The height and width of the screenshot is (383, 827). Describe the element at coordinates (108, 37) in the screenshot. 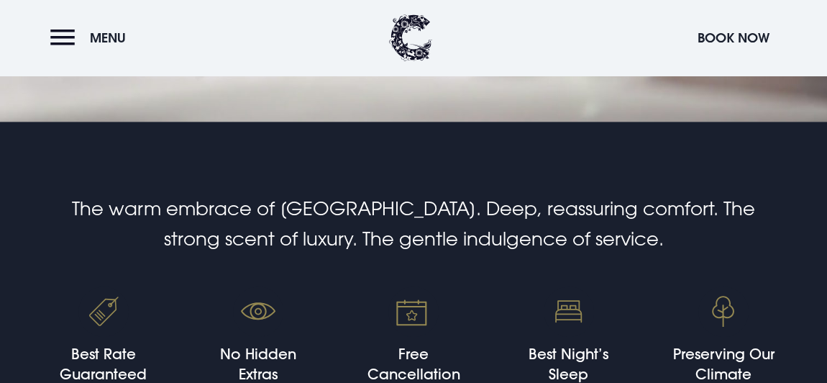

I see `span: Menu` at that location.